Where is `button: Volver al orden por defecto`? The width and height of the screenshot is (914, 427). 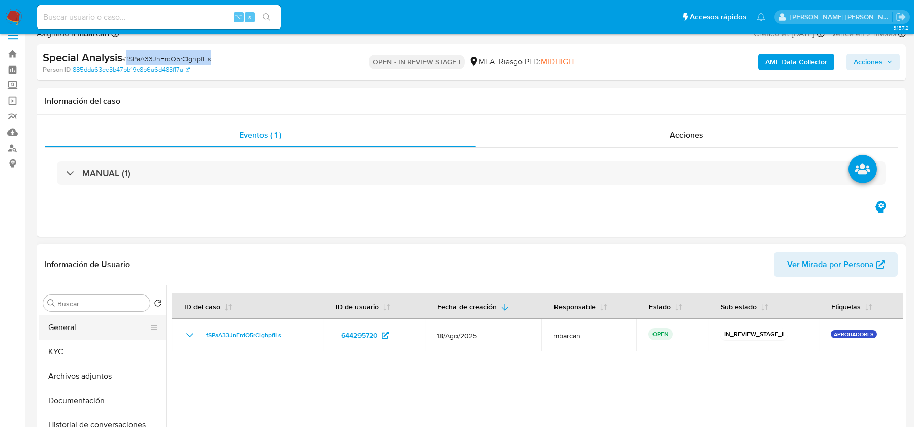 button: Volver al orden por defecto is located at coordinates (158, 305).